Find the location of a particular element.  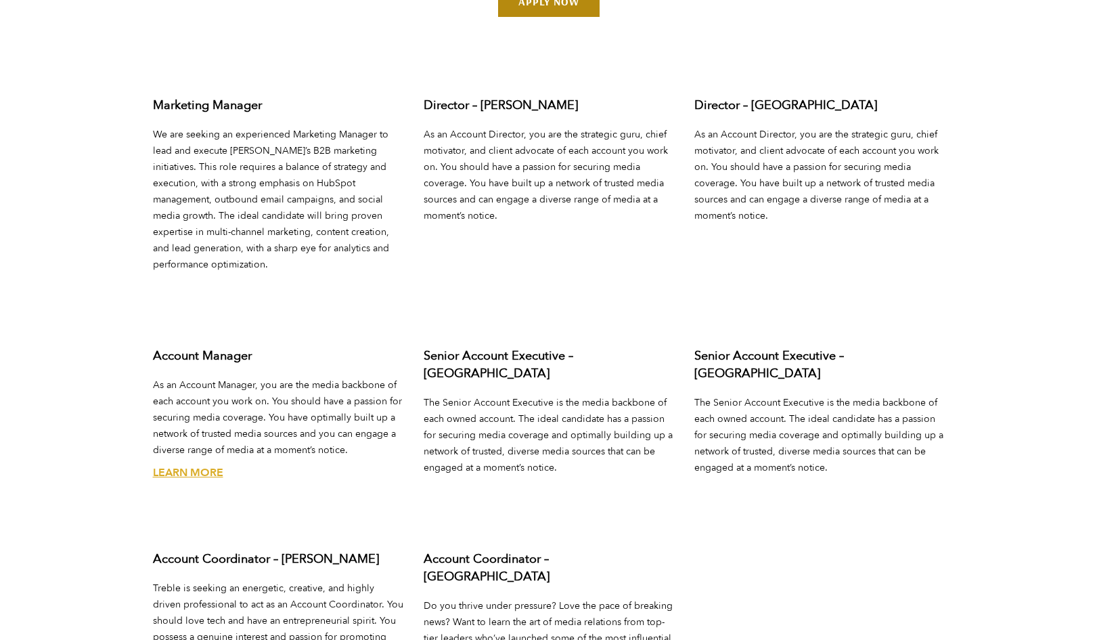

p: As an Account Manager, you are the media backbone of each account you work on. You should have a ... is located at coordinates (278, 418).